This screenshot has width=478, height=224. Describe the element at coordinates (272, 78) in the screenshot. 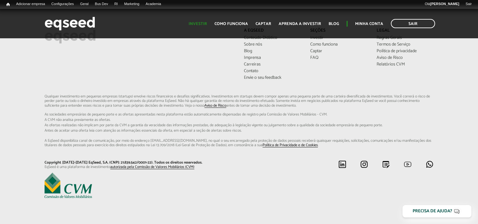

I see `a: Envie o seu feedback` at that location.